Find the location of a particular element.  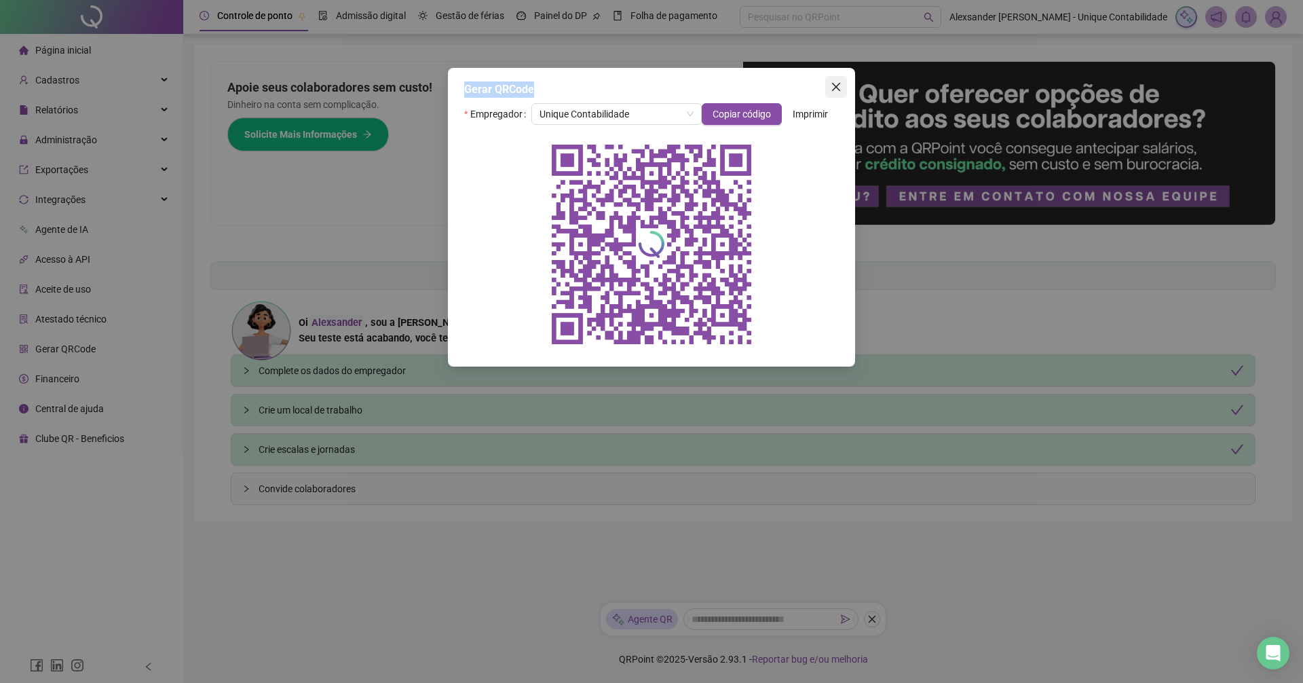

img: qrcode do empregador is located at coordinates (651, 244).